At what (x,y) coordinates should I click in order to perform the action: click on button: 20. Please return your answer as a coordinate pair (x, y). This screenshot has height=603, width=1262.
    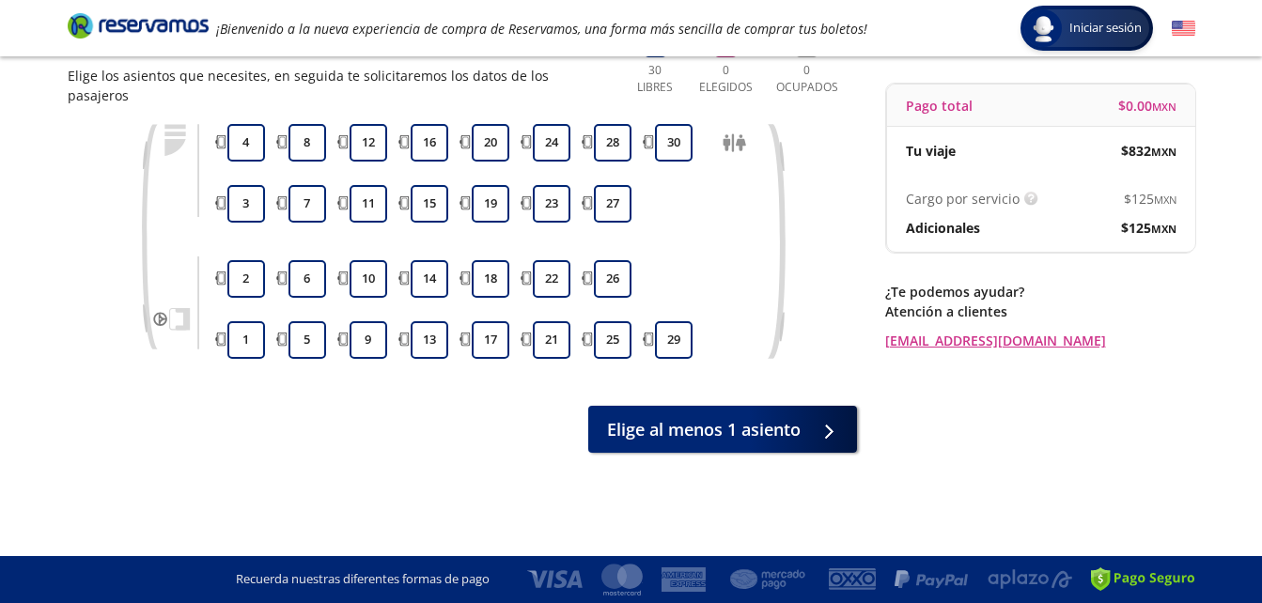
    Looking at the image, I should click on (491, 143).